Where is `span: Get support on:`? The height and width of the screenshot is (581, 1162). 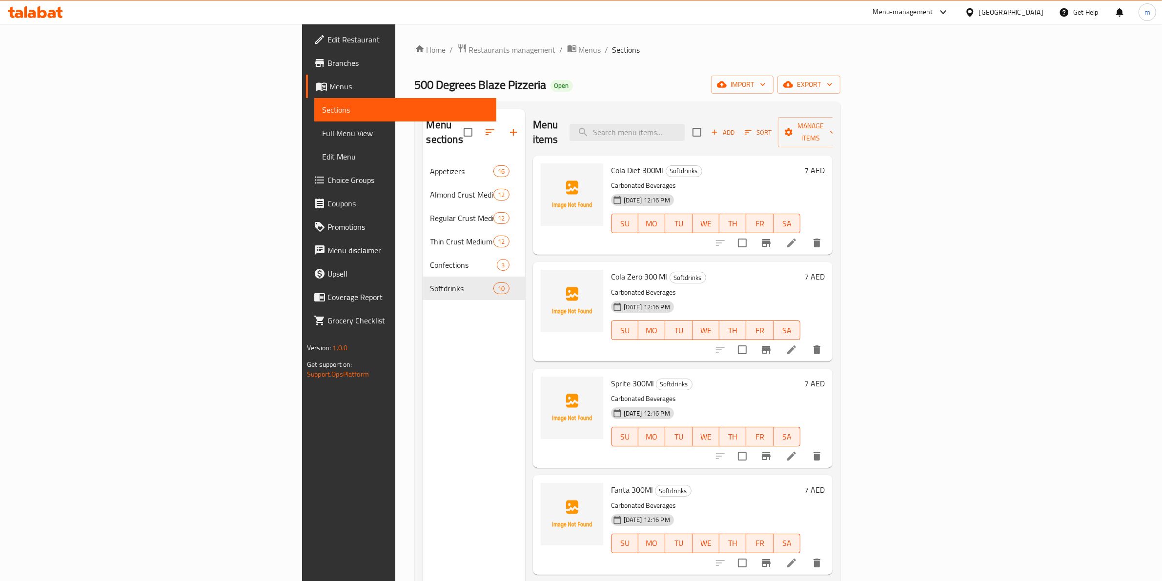 span: Get support on: is located at coordinates (330, 365).